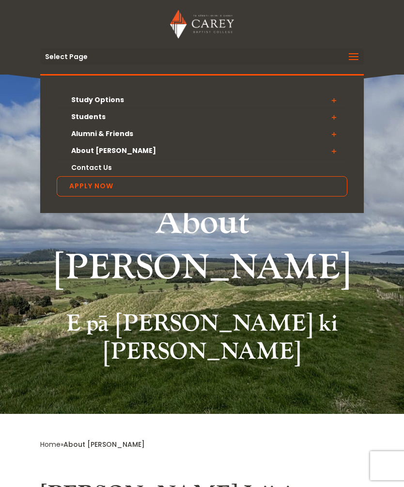  I want to click on a: Alumni & Friends, so click(202, 134).